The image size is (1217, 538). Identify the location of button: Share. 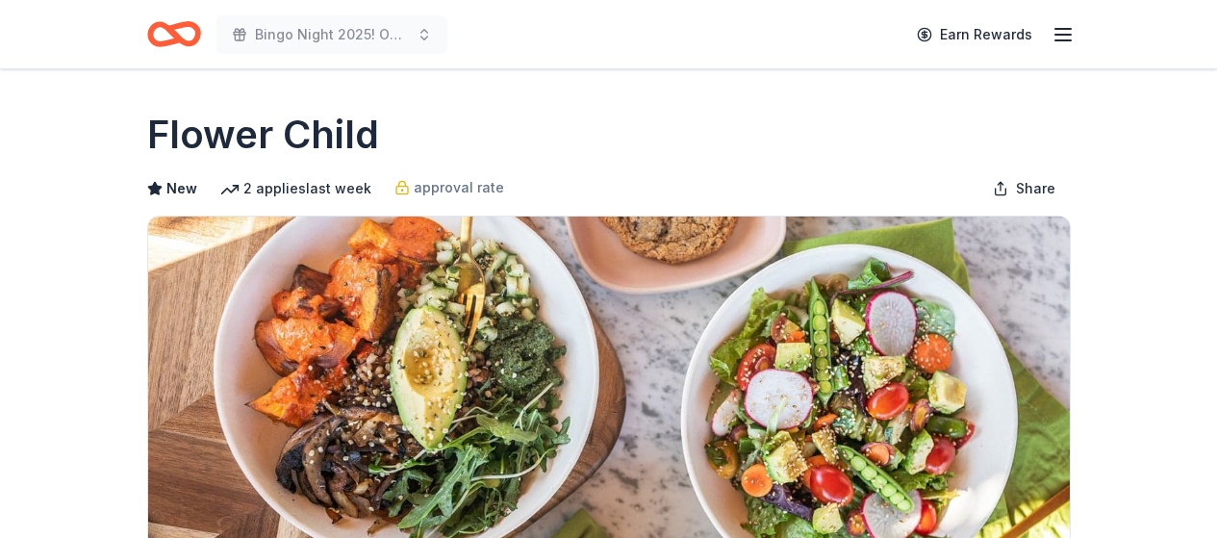
(1024, 189).